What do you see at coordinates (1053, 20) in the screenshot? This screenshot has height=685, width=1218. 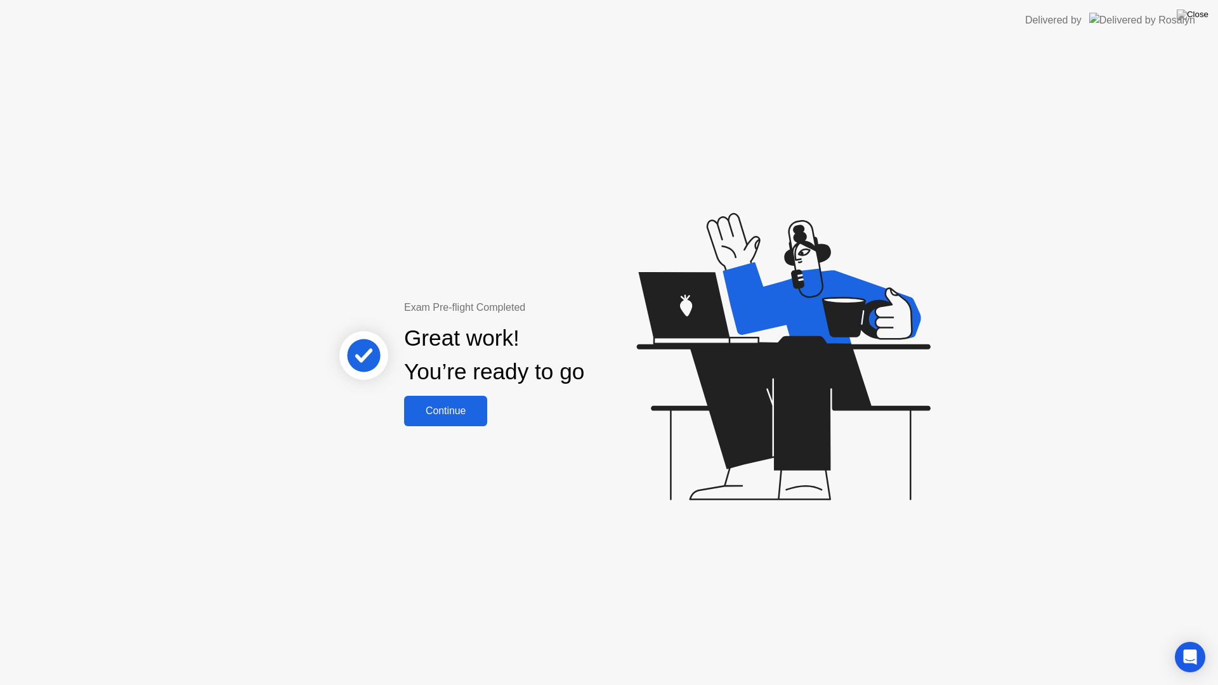 I see `div: Delivered by` at bounding box center [1053, 20].